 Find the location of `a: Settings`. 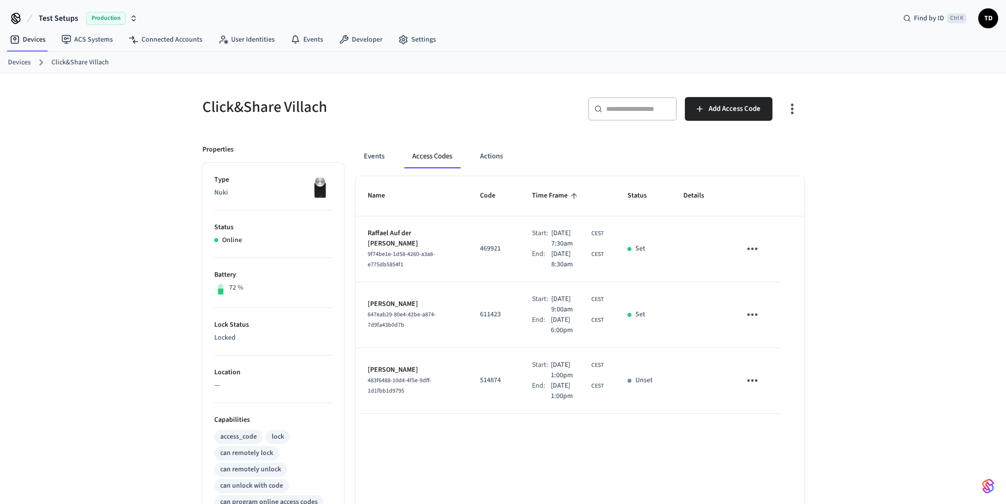

a: Settings is located at coordinates (417, 40).